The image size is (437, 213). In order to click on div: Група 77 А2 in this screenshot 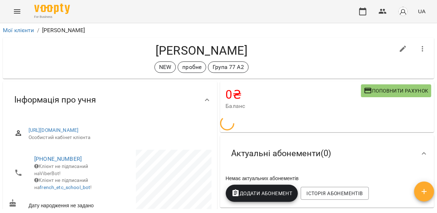, I will do `click(228, 67)`.